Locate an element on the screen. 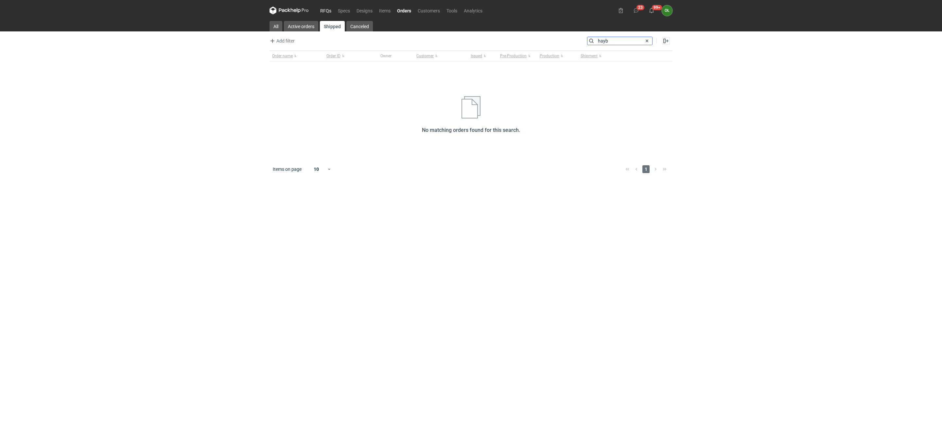 Image resolution: width=942 pixels, height=447 pixels. div: Olga Łopatowicz is located at coordinates (667, 10).